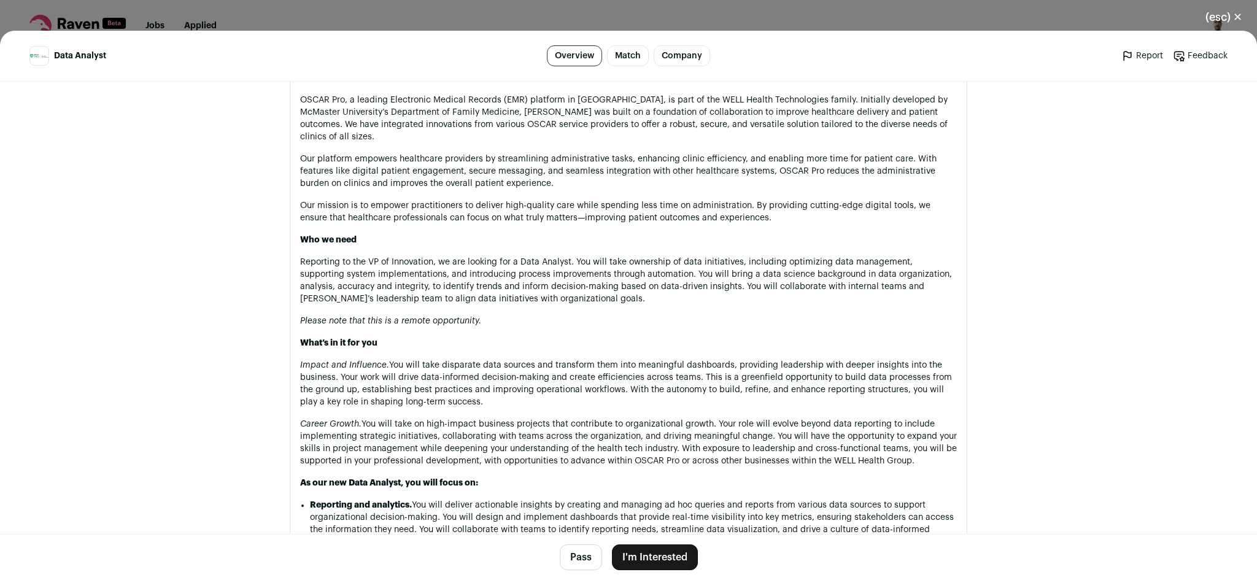 This screenshot has width=1257, height=580. Describe the element at coordinates (361, 505) in the screenshot. I see `strong: Reporting and analytics.` at that location.